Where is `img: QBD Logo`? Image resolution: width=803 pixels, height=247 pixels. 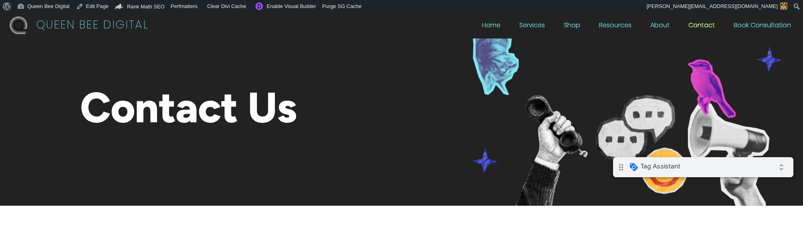 img: QBD Logo is located at coordinates (18, 25).